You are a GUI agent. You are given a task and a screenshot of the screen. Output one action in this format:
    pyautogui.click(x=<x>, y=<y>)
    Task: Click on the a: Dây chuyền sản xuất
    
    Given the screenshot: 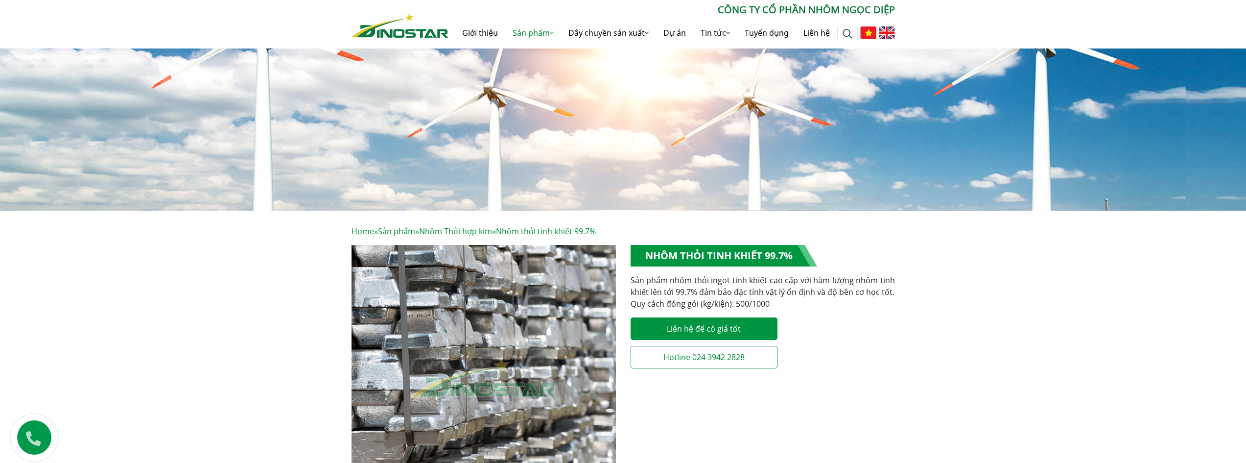 What is the action you would take?
    pyautogui.click(x=608, y=33)
    